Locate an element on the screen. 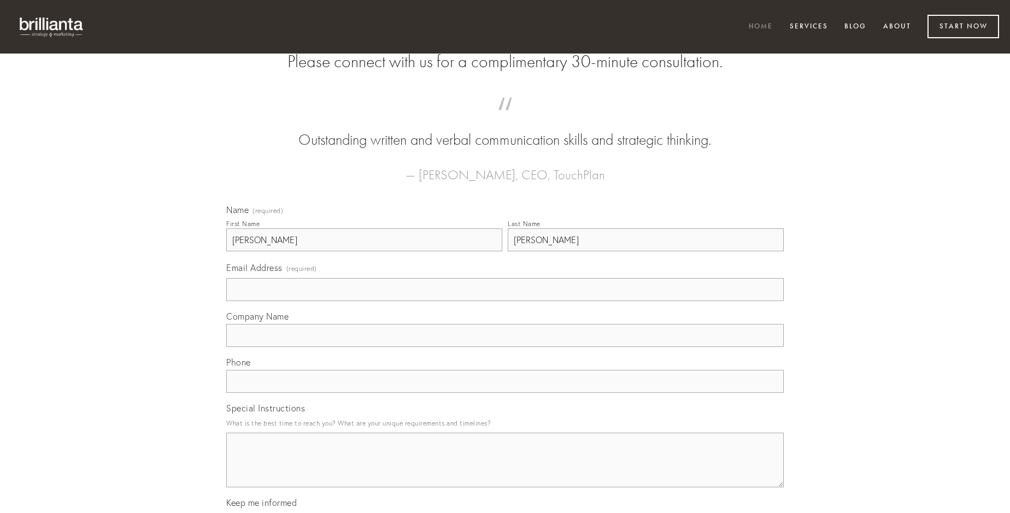  a: Services is located at coordinates (809, 27).